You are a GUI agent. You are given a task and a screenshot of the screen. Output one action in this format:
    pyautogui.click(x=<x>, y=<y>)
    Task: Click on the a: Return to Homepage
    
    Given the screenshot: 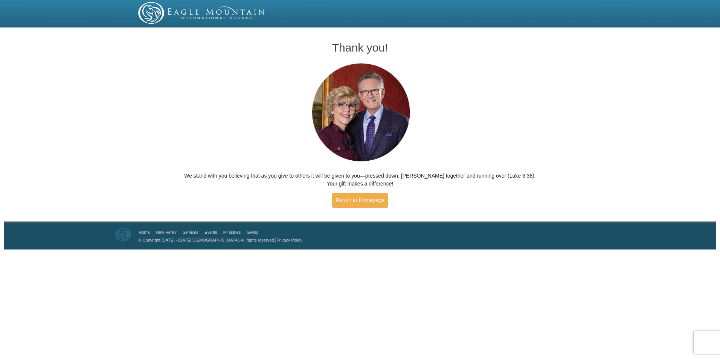 What is the action you would take?
    pyautogui.click(x=360, y=200)
    